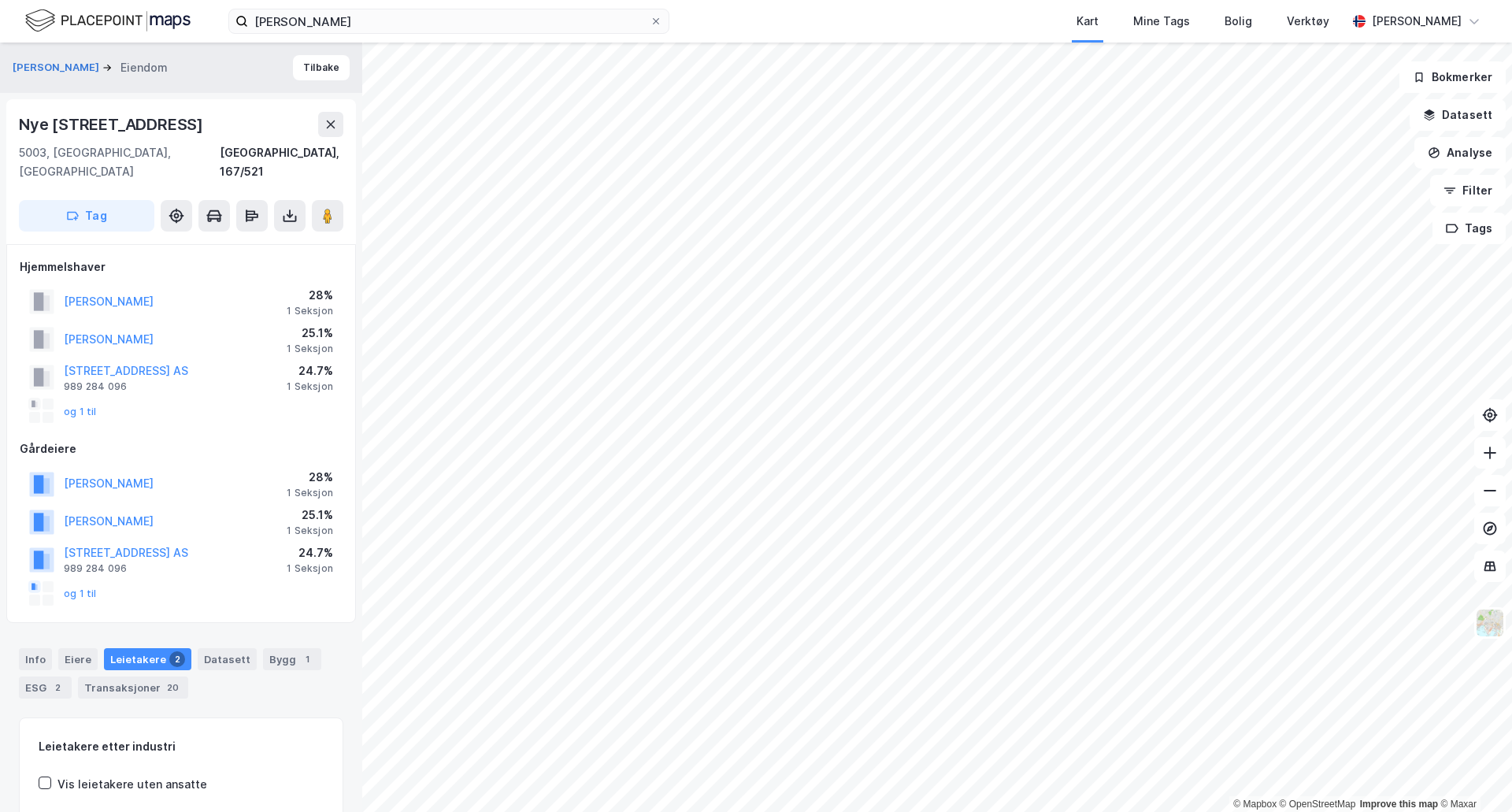 Image resolution: width=1512 pixels, height=812 pixels. Describe the element at coordinates (1460, 152) in the screenshot. I see `button: Analyse` at that location.